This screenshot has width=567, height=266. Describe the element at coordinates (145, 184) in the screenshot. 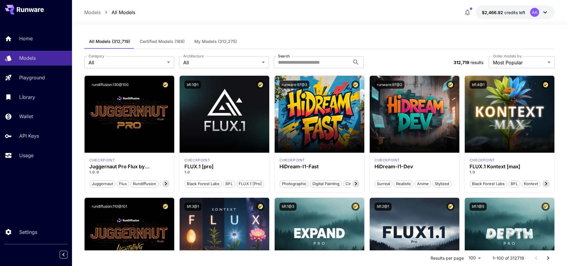

I see `span: rundiffusion` at that location.